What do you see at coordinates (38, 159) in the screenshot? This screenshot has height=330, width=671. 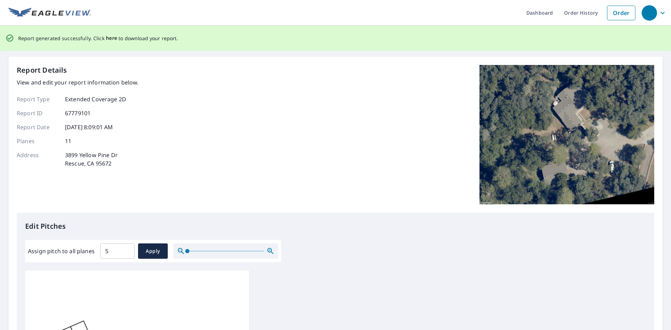 I see `p: Address` at bounding box center [38, 159].